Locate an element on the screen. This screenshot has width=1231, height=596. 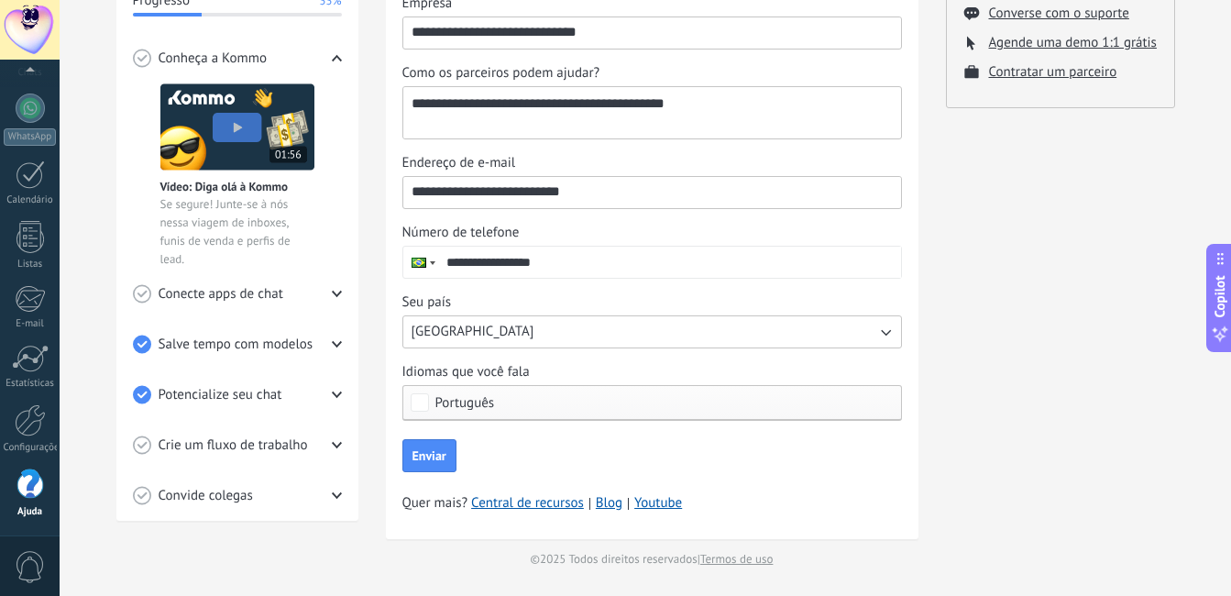
div: Listas is located at coordinates (30, 264).